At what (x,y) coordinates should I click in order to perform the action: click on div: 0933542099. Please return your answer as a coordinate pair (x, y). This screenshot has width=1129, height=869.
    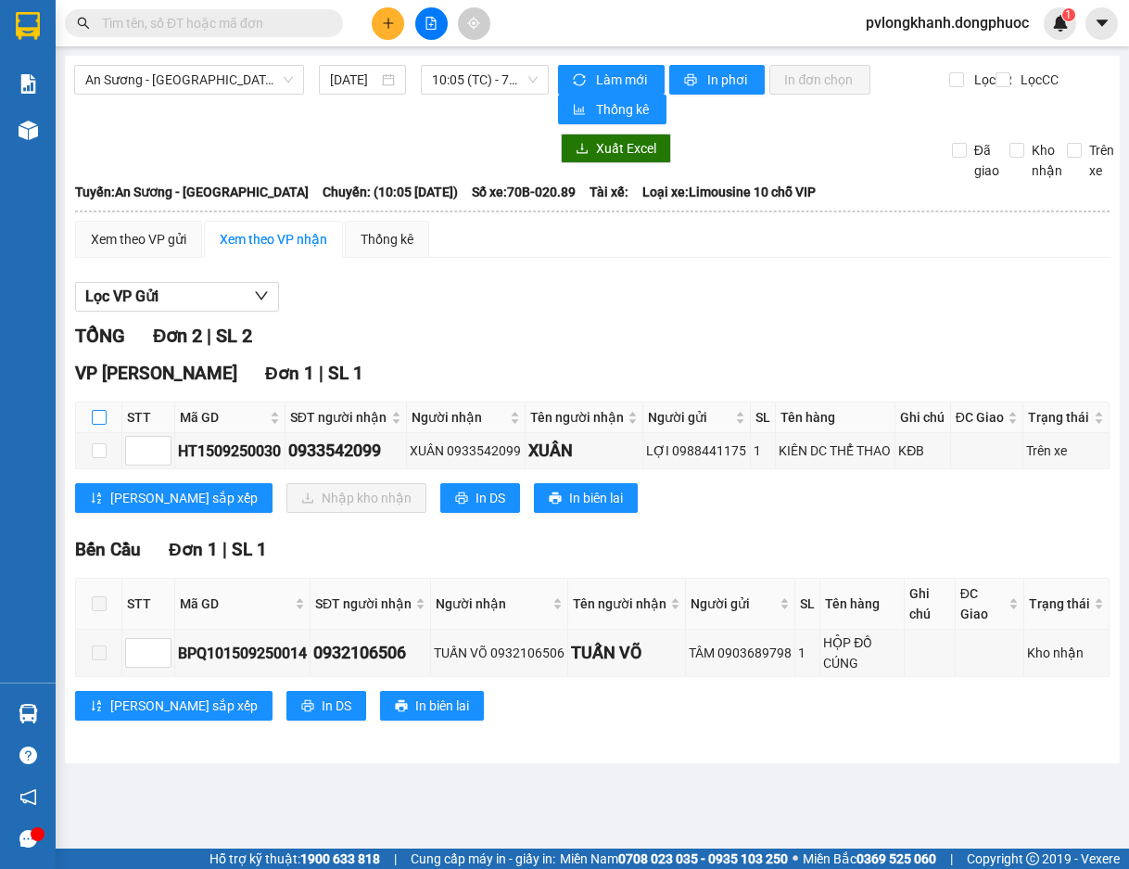
    Looking at the image, I should click on (346, 450).